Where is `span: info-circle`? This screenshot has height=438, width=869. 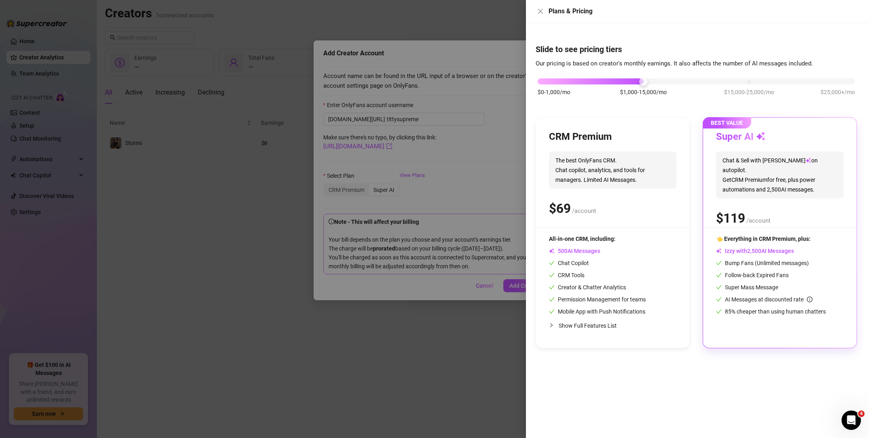 span: info-circle is located at coordinates (810, 299).